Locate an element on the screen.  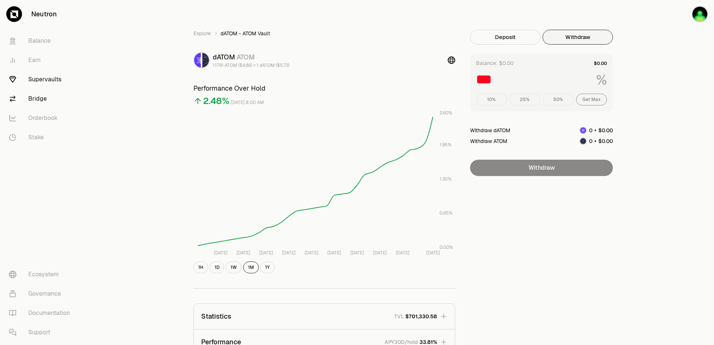
a: Earn is located at coordinates (42, 60).